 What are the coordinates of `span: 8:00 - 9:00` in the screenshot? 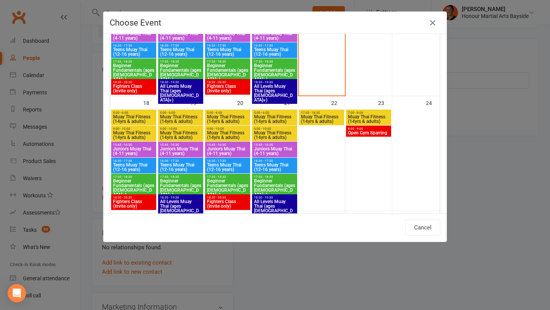 It's located at (369, 129).